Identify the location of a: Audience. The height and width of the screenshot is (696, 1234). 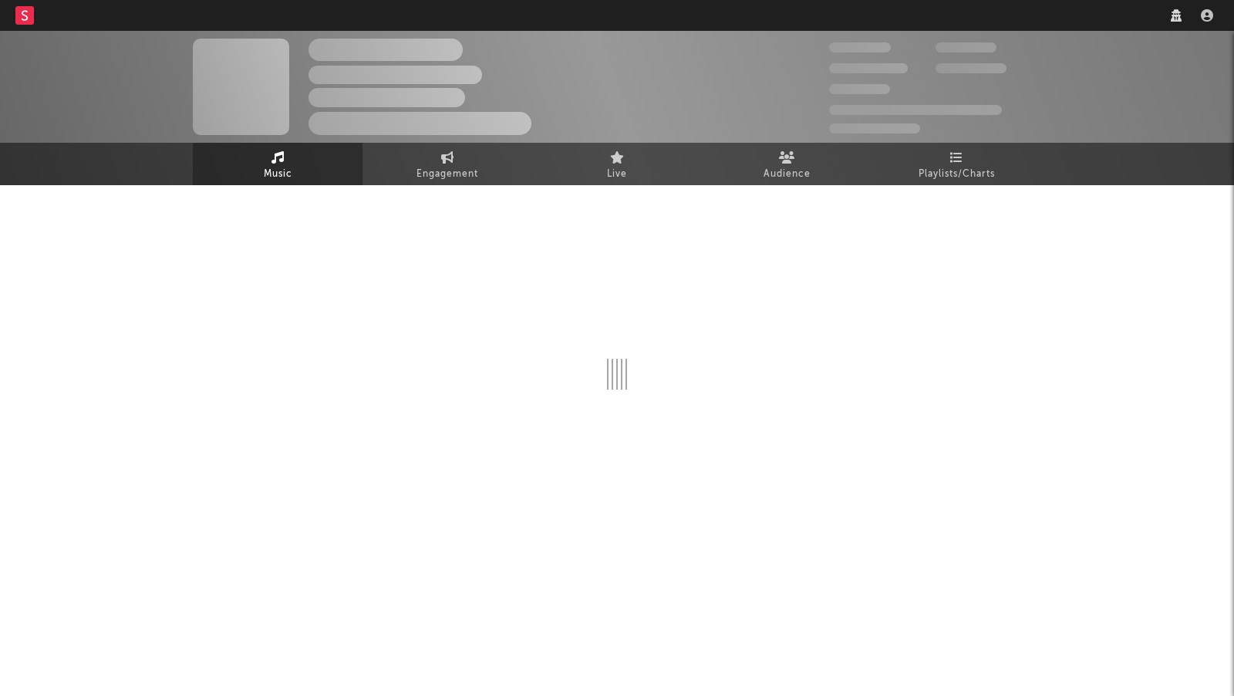
(787, 163).